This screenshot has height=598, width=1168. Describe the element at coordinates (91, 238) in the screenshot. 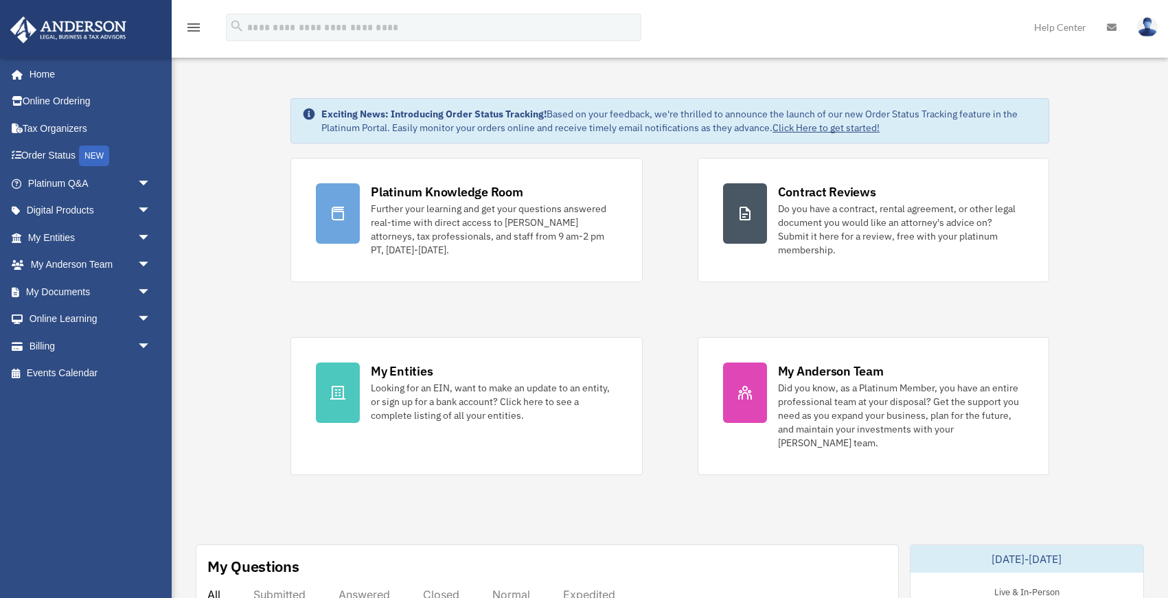

I see `a: My Entitiesarrow_drop_down` at that location.